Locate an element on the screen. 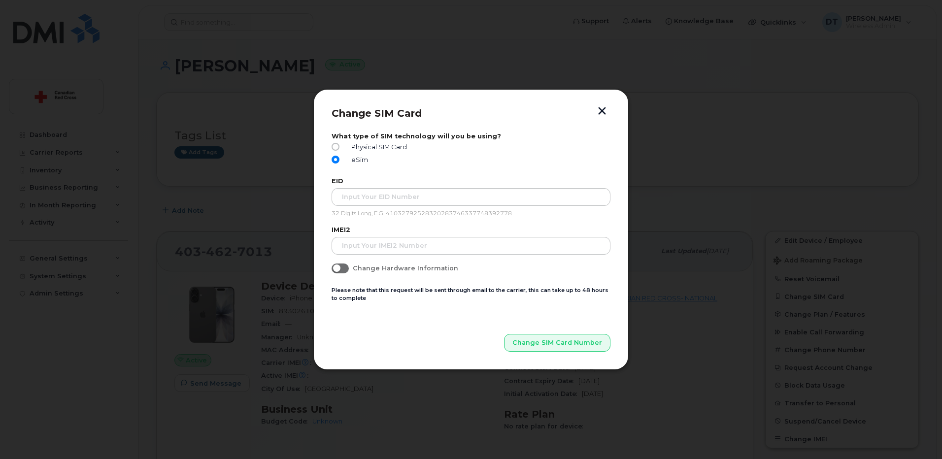 The image size is (942, 459). input: Change Hardware Information is located at coordinates (335, 267).